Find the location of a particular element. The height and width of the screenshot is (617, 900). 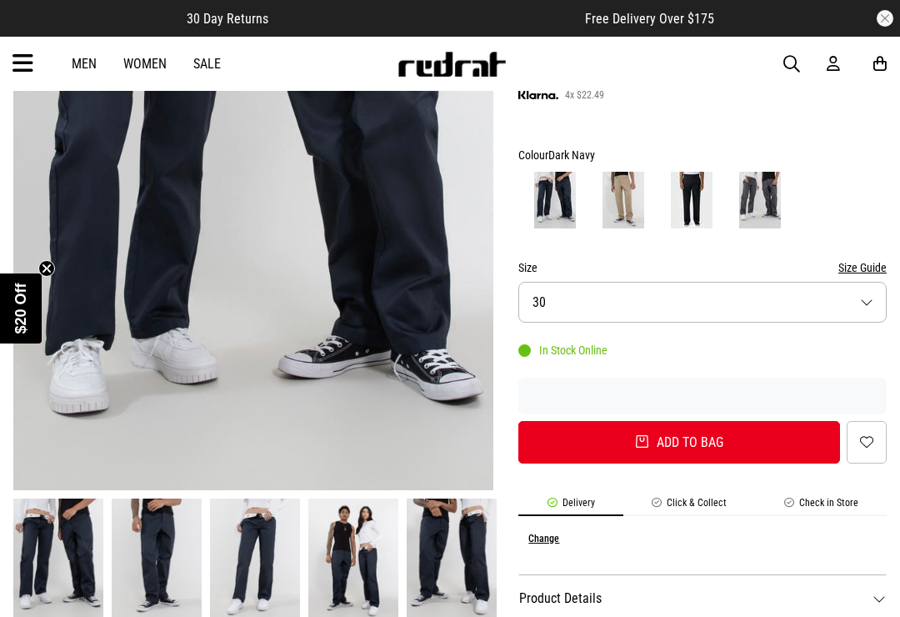

div: In Stock Online is located at coordinates (562, 350).